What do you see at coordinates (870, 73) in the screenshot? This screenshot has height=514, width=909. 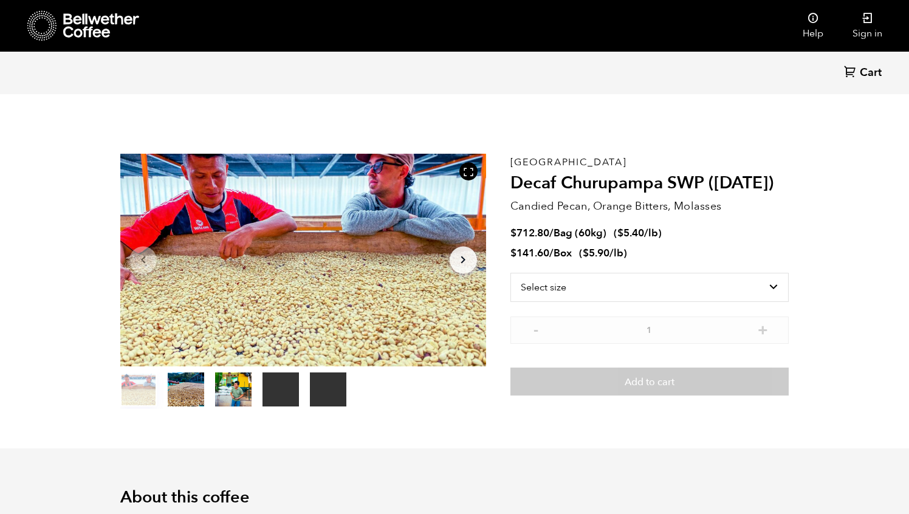 I see `span: Cart` at bounding box center [870, 73].